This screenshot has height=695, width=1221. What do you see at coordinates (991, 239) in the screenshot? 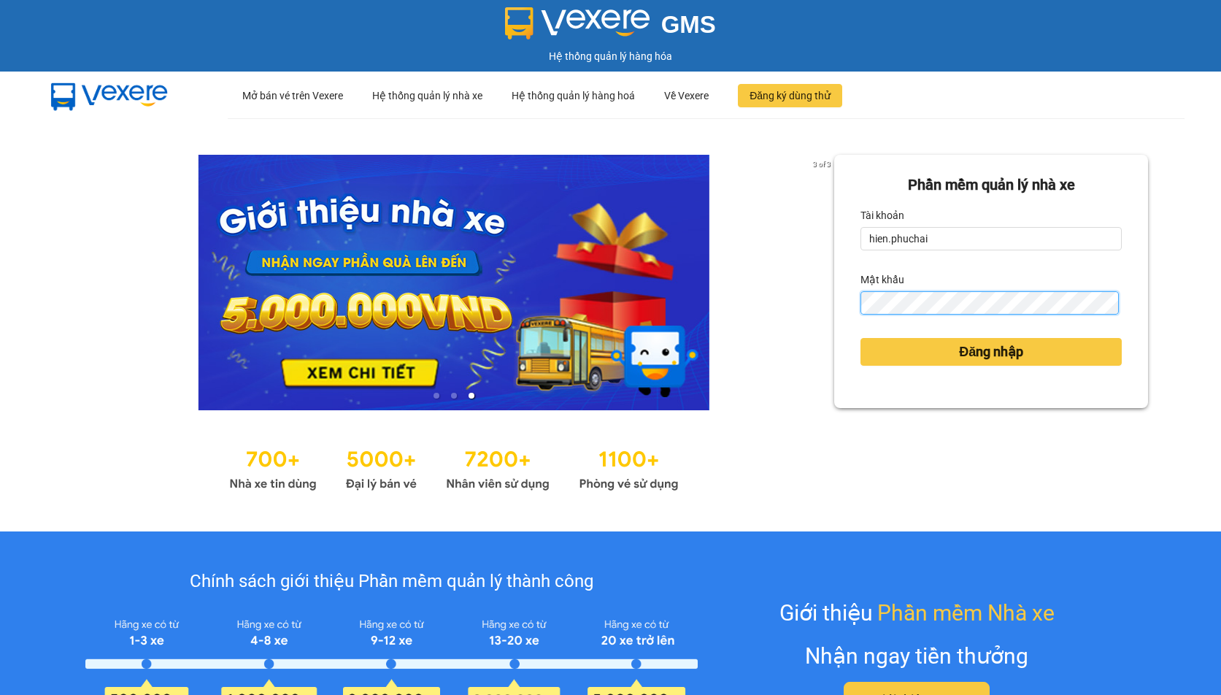
I see `input: Tài khoản` at bounding box center [991, 239].